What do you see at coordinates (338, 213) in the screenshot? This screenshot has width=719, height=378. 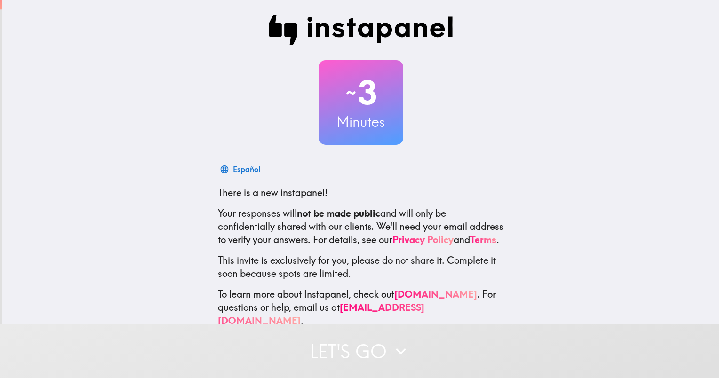 I see `b: not be made public` at bounding box center [338, 213].